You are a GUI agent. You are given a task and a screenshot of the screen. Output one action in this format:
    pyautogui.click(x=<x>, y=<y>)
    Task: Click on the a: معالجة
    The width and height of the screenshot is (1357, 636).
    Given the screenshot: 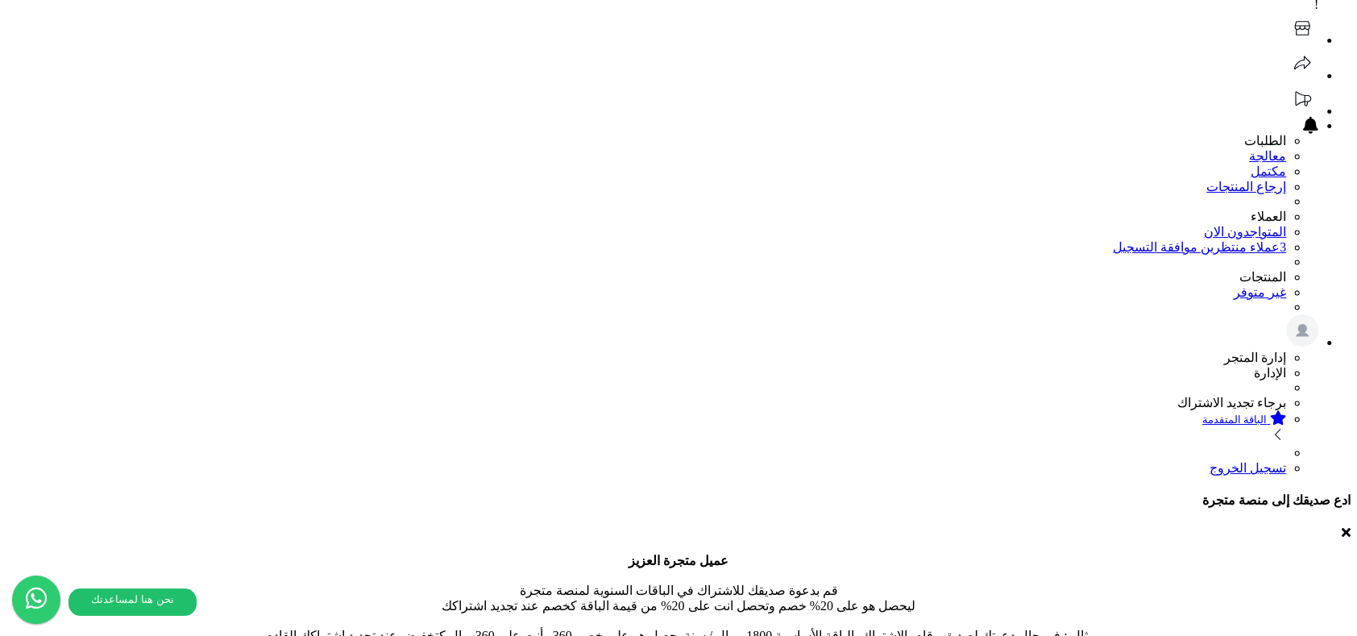 What is the action you would take?
    pyautogui.click(x=646, y=156)
    